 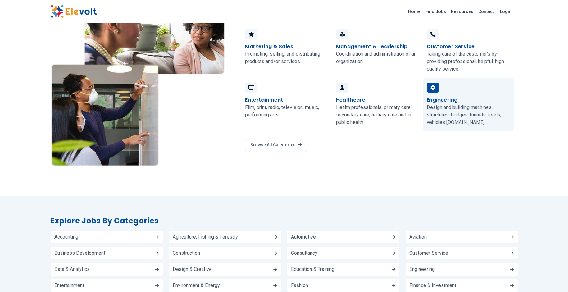 What do you see at coordinates (378, 104) in the screenshot?
I see `a: HealthcareHealth professionals, primary care, secondary care, tertiary care and in public health.` at bounding box center [378, 104].